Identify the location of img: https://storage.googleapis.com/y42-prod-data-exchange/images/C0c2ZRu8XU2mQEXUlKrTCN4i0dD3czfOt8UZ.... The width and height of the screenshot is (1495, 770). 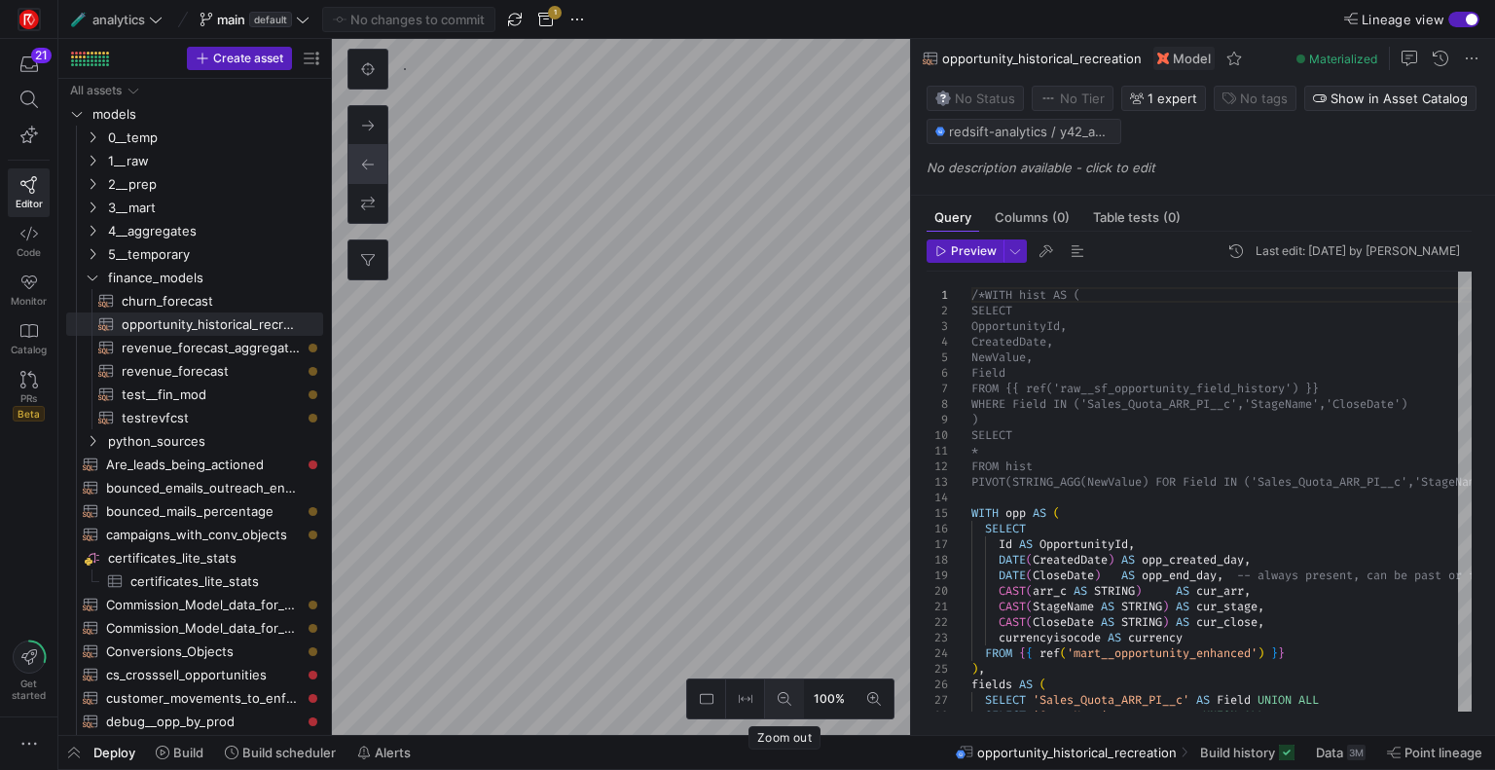
(29, 19).